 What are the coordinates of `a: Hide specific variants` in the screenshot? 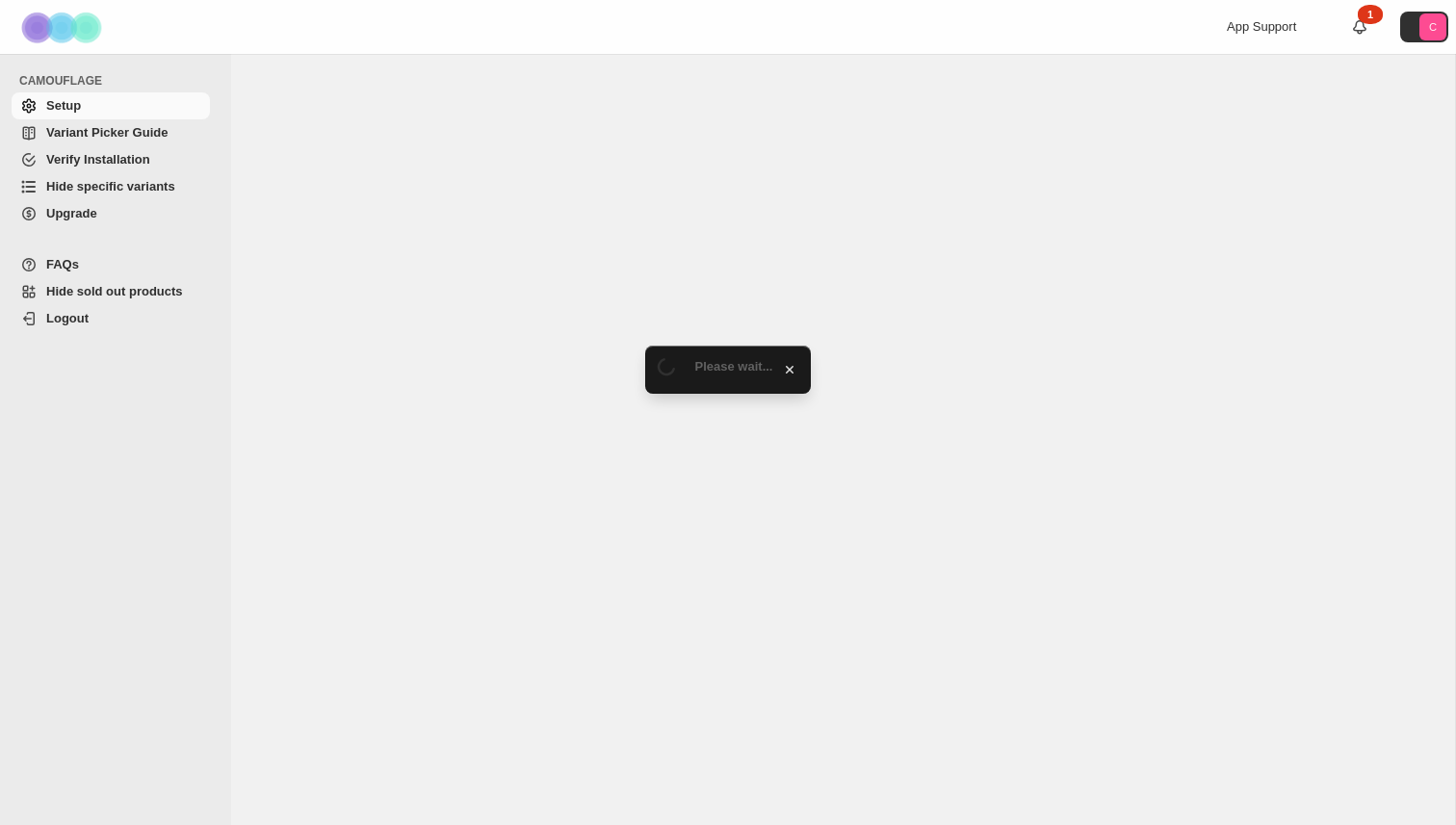 It's located at (111, 187).